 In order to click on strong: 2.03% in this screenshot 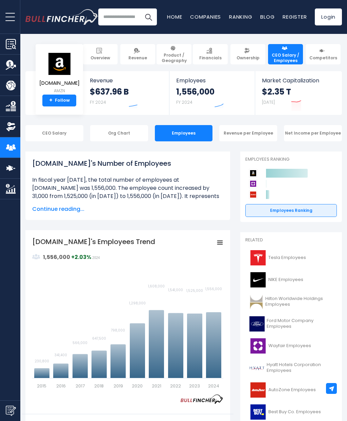, I will do `click(83, 257)`.